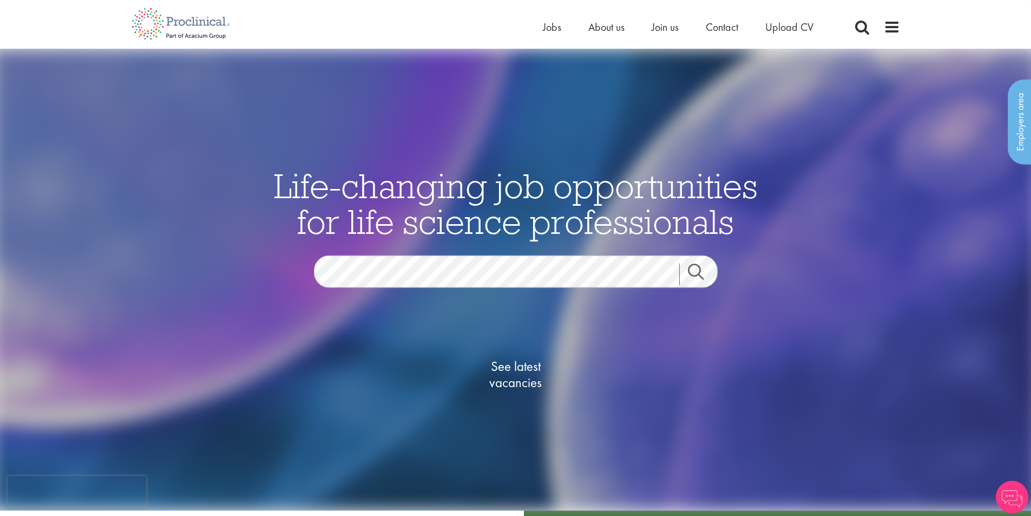 The image size is (1031, 516). What do you see at coordinates (552, 27) in the screenshot?
I see `a: Jobs` at bounding box center [552, 27].